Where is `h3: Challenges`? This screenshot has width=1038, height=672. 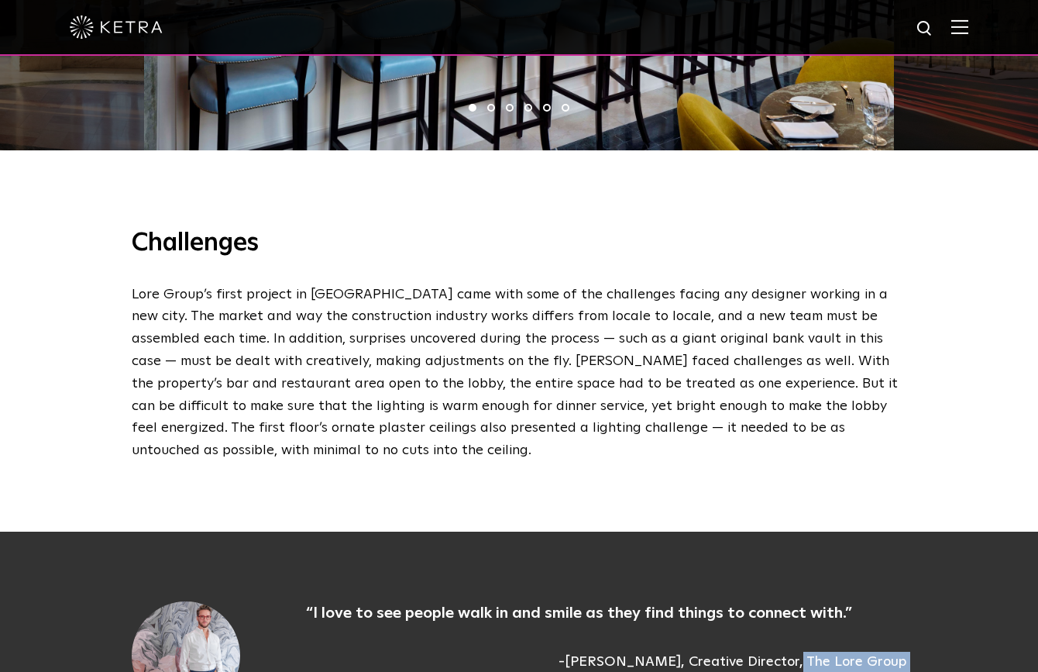 h3: Challenges is located at coordinates (519, 244).